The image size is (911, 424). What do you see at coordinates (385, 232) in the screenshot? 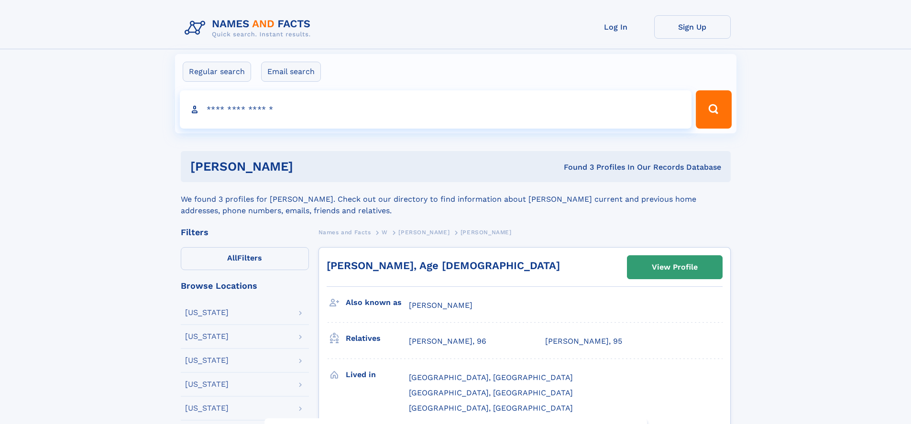
I see `a: W` at bounding box center [385, 232].